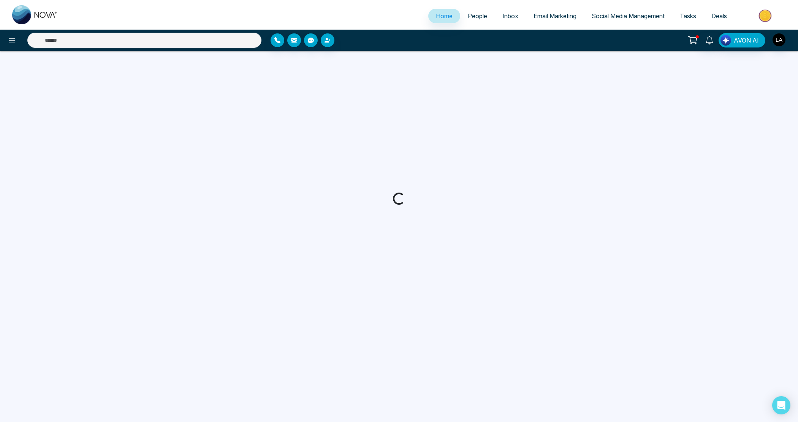  What do you see at coordinates (511, 16) in the screenshot?
I see `a: Inbox` at bounding box center [511, 16].